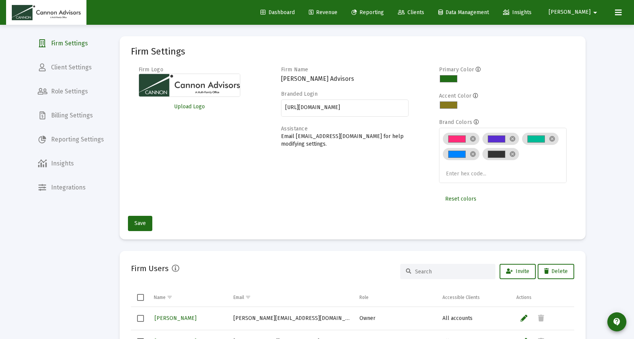 The width and height of the screenshot is (634, 339). I want to click on button: Save, so click(140, 223).